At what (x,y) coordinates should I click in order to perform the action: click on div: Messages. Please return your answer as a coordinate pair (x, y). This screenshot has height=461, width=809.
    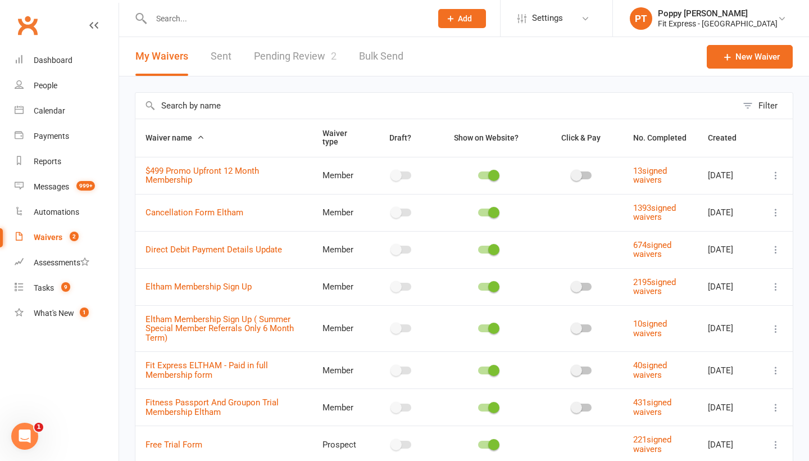
    Looking at the image, I should click on (51, 187).